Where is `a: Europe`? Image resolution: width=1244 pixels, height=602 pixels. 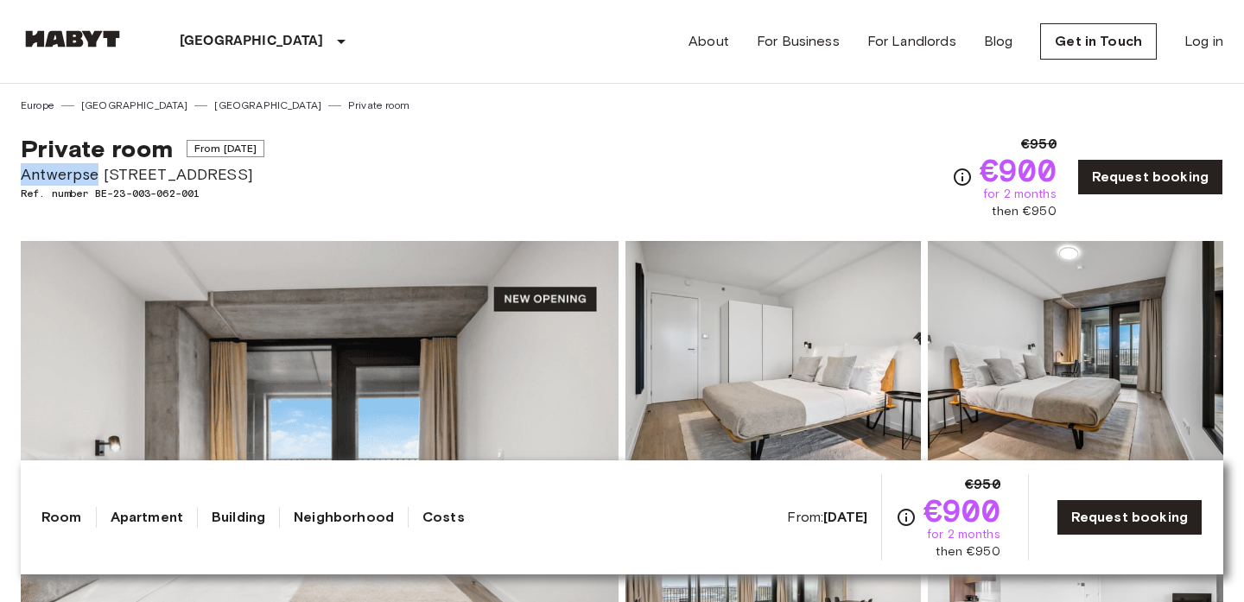 a: Europe is located at coordinates (37, 105).